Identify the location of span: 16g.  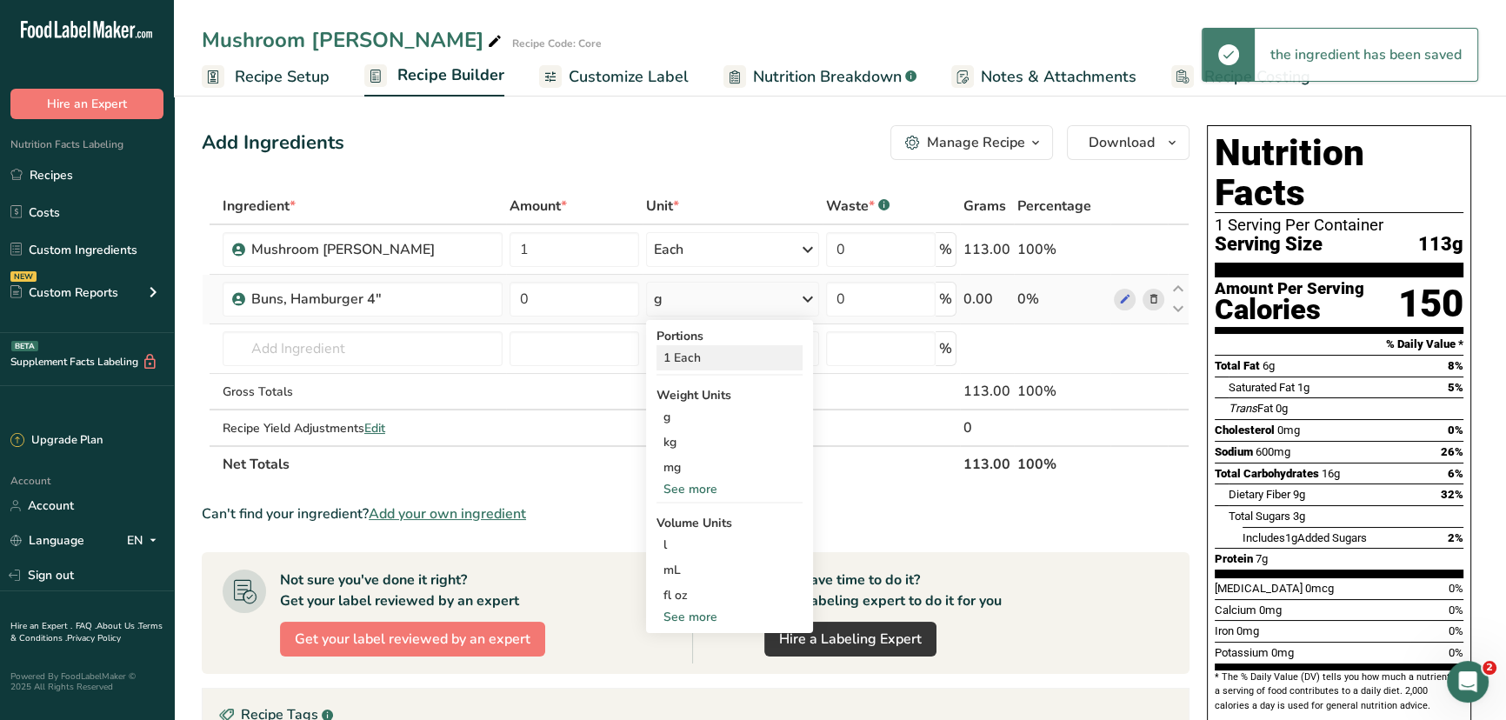
(1330, 473).